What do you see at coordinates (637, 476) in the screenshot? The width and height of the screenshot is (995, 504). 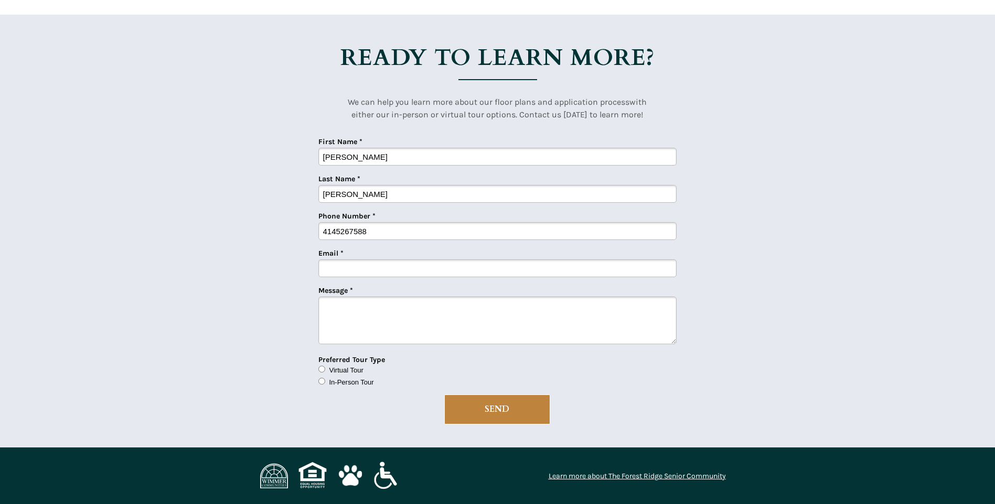 I see `a: Learn more about The Forest Ridge Senior Community` at bounding box center [637, 476].